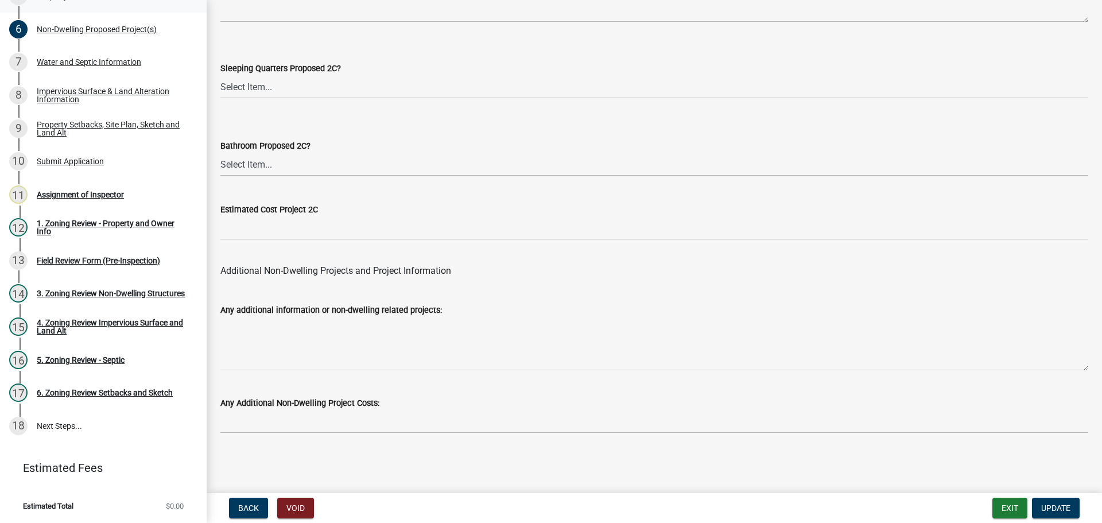  Describe the element at coordinates (18, 62) in the screenshot. I see `div: 7` at that location.